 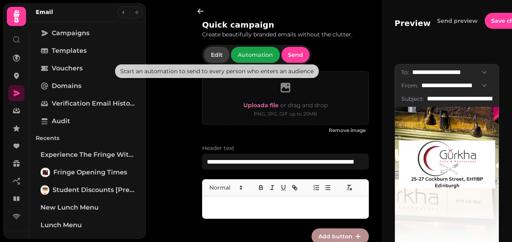 I want to click on img: Fringe Opening Times, so click(x=45, y=173).